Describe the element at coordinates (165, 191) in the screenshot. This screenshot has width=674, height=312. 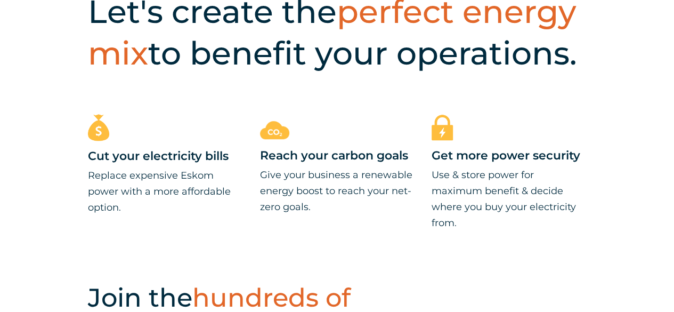
I see `p: Replace expensive Eskom power with a more affordable option.` at that location.